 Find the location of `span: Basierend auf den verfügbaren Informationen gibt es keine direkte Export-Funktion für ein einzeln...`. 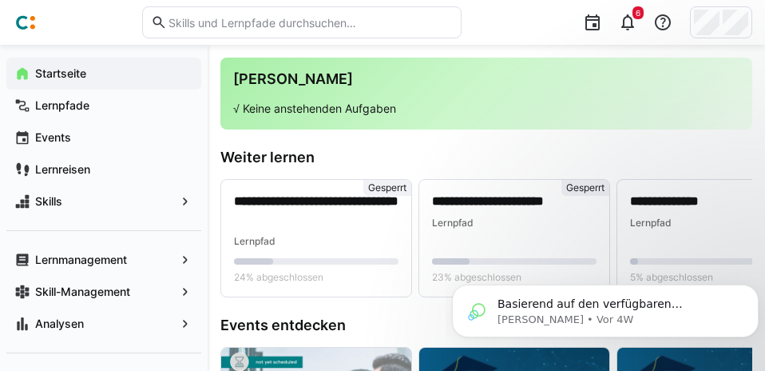

span: Basierend auf den verfügbaren Informationen gibt es keine direkte Export-Funktion für ein einzeln... is located at coordinates (172, 196).